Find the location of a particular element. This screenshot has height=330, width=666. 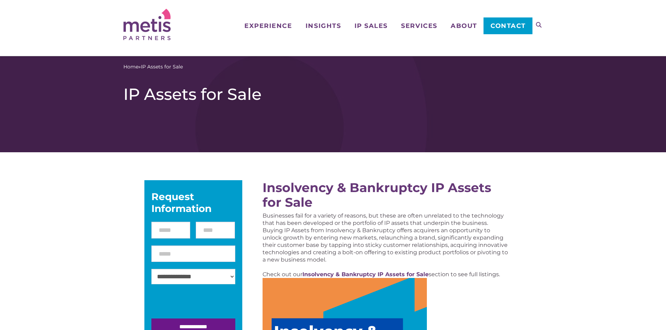

p: Check out our section to see full listings. is located at coordinates (385, 274).